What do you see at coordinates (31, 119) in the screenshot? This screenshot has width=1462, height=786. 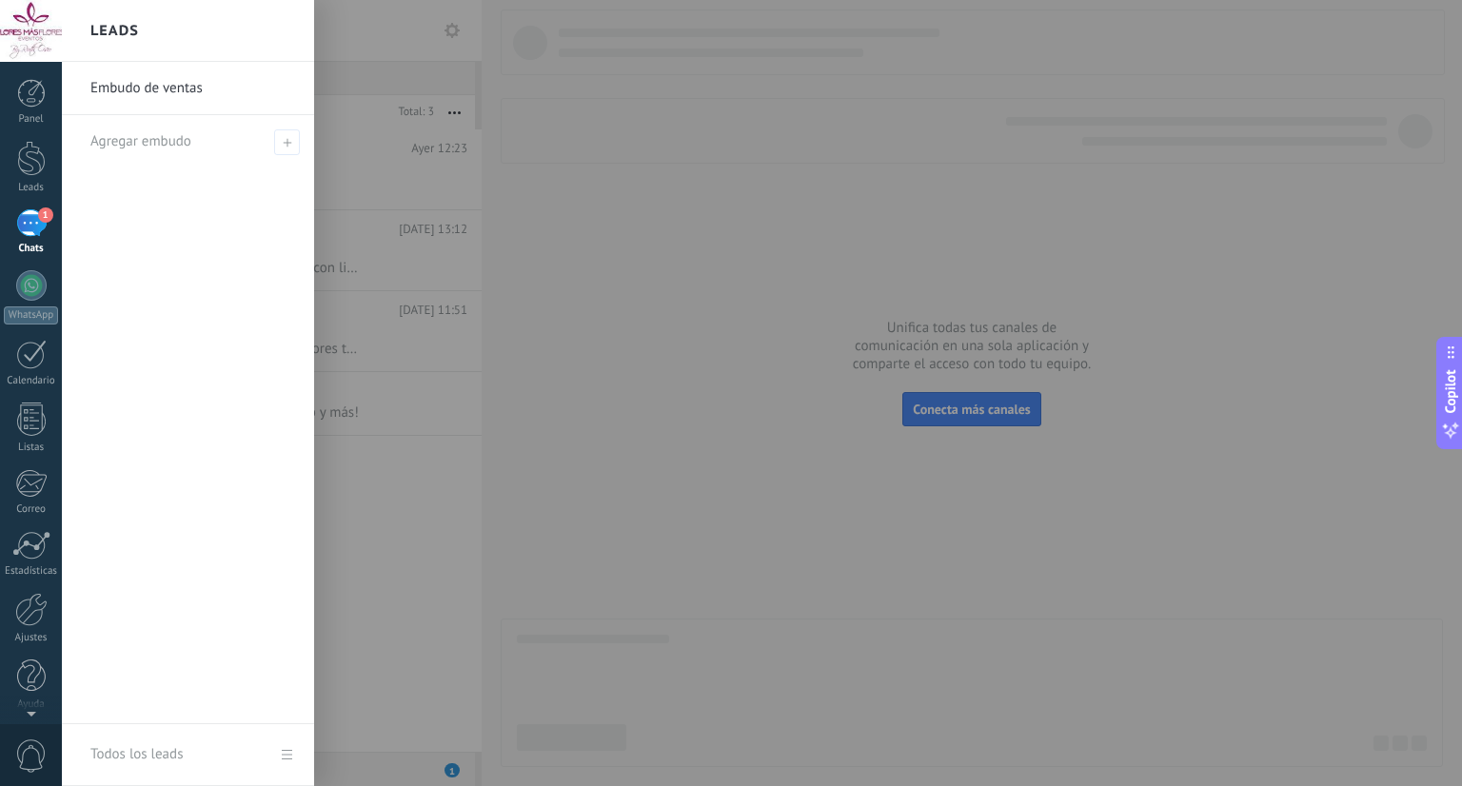 I see `div: Panel` at bounding box center [31, 119].